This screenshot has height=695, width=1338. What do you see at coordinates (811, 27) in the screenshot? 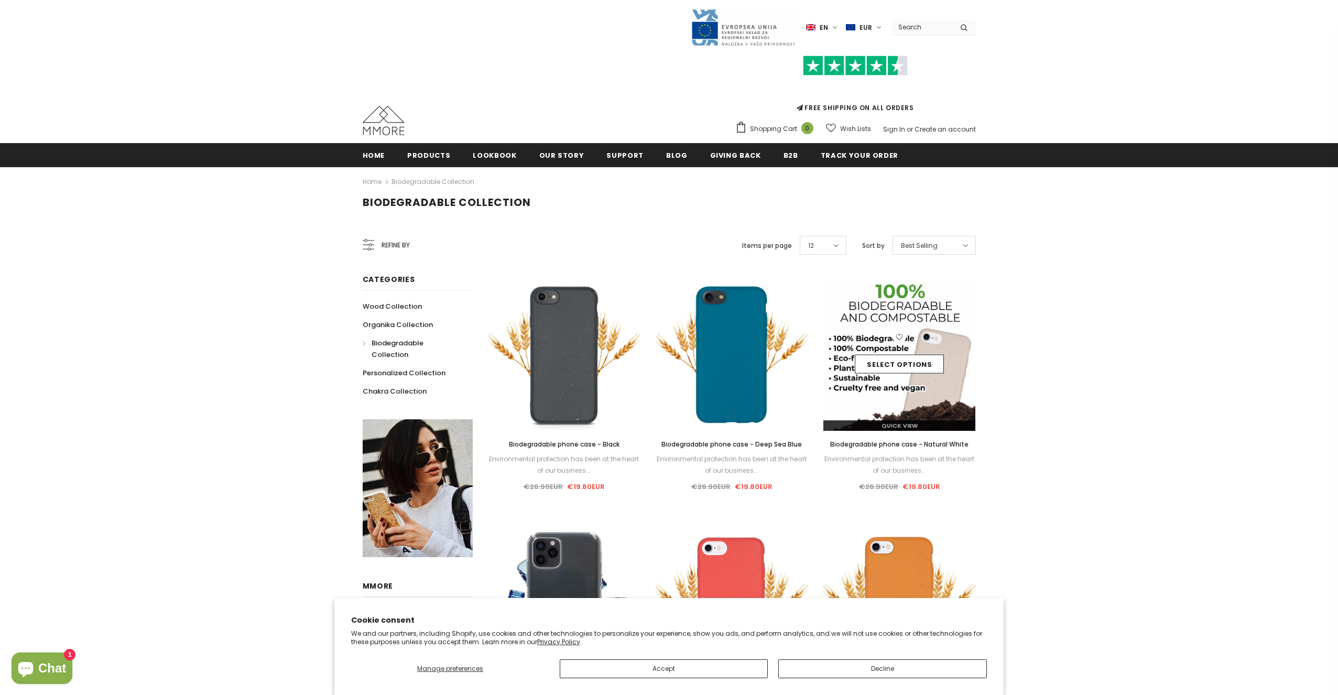
I see `img: i-lang-1.png` at bounding box center [811, 27].